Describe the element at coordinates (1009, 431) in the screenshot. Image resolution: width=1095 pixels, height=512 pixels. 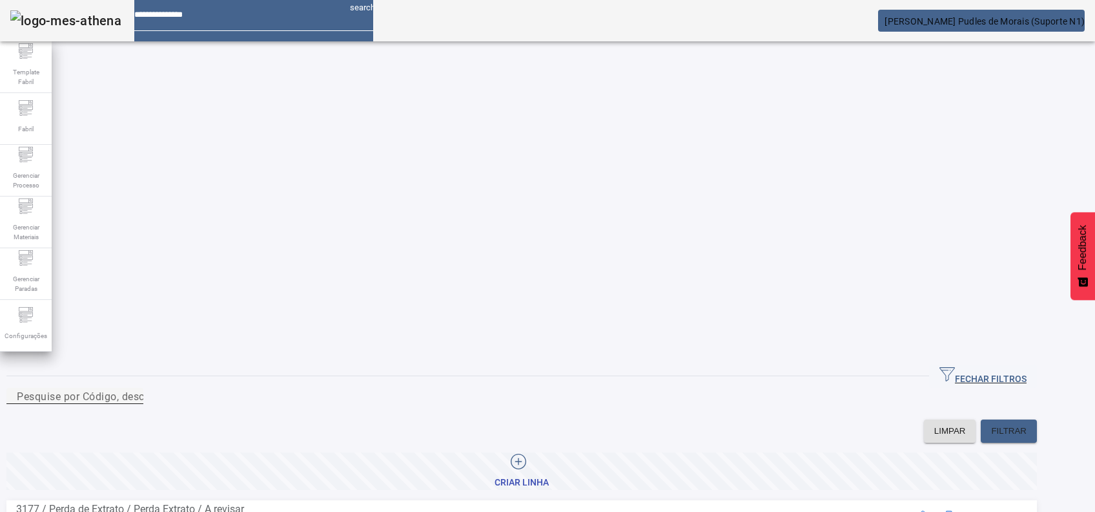
I see `span: FILTRAR` at that location.